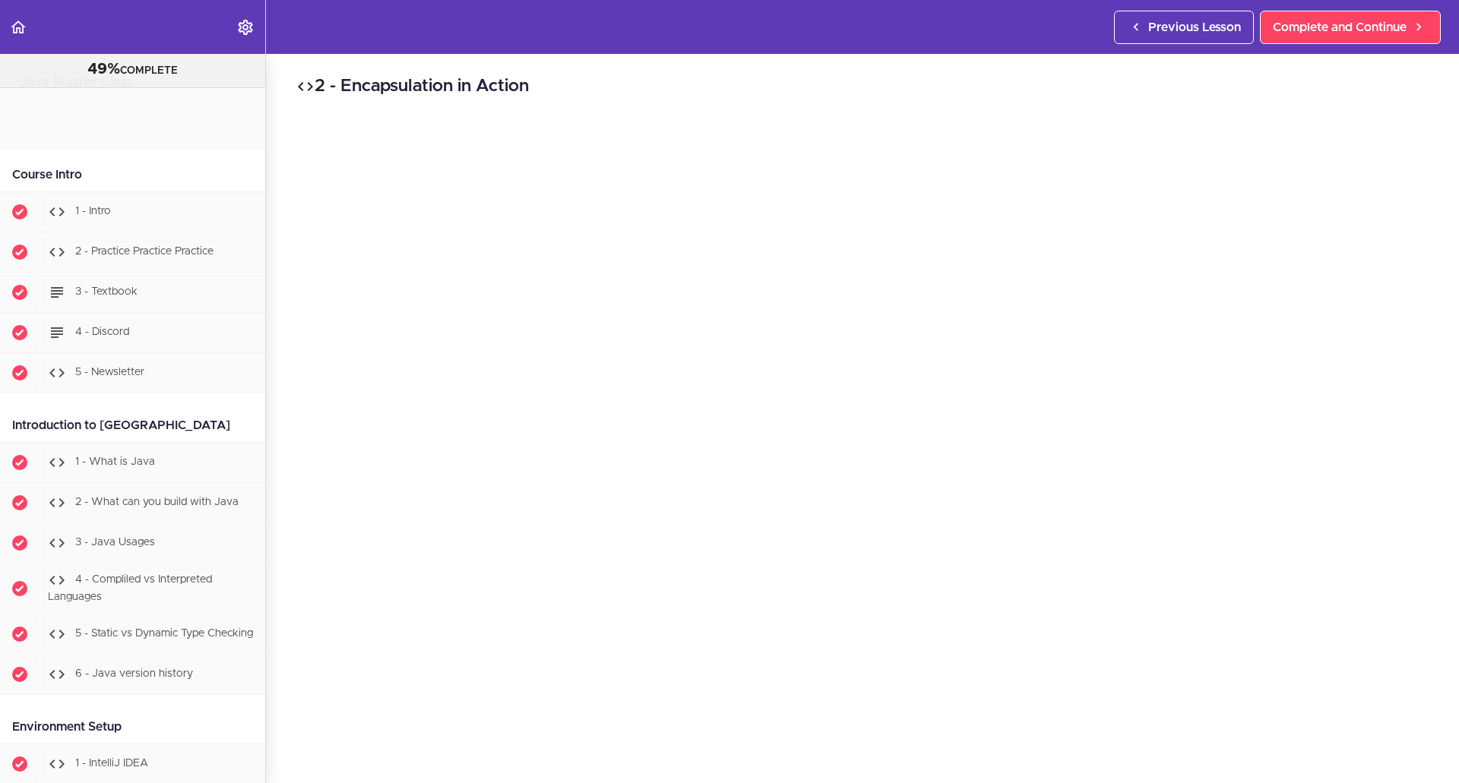  I want to click on span: 1 - What is Java, so click(115, 462).